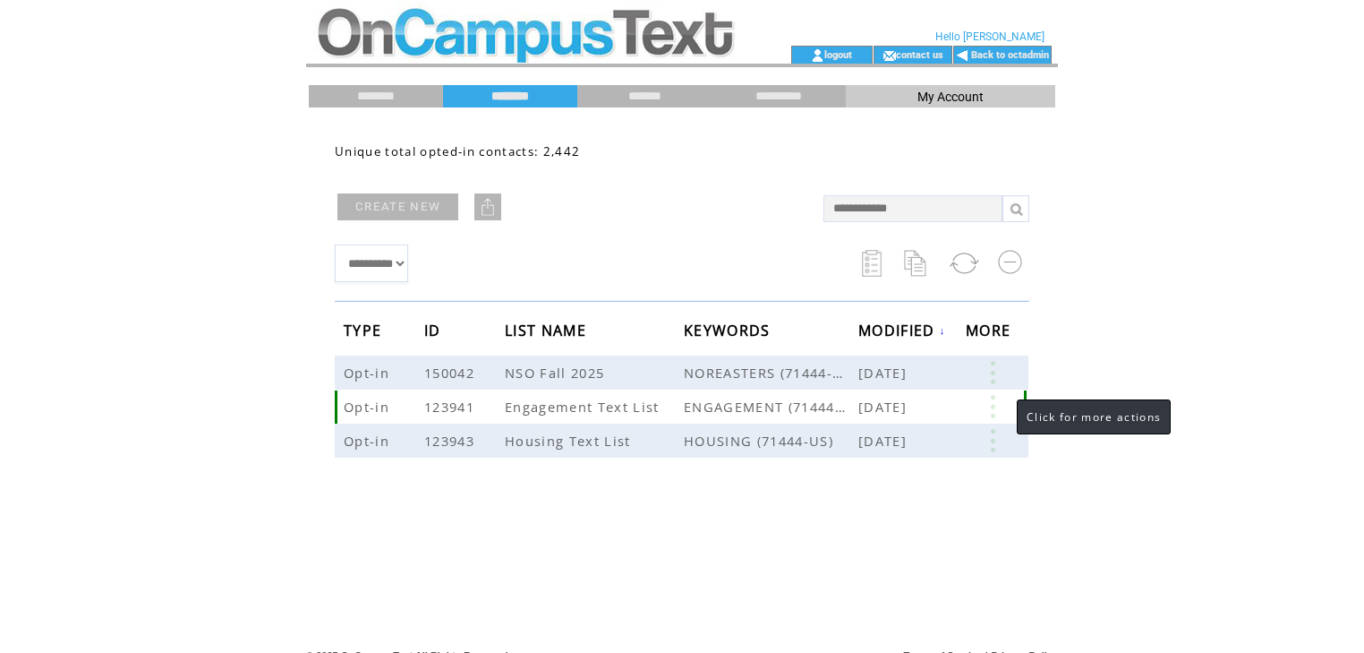 Image resolution: width=1364 pixels, height=653 pixels. I want to click on img: backArrow.gif, so click(962, 56).